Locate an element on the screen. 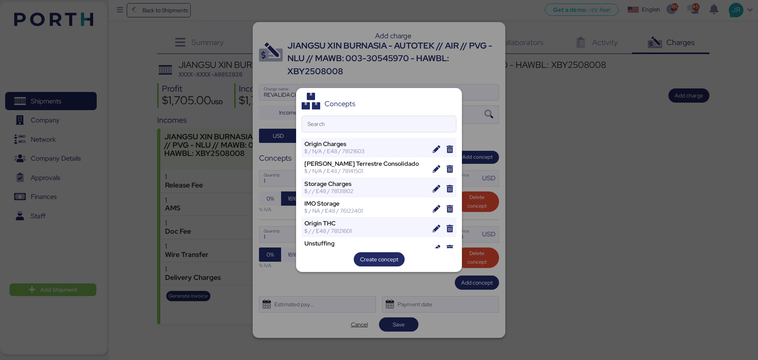 This screenshot has width=758, height=360. div: $ / / E48 / 78121601 is located at coordinates (365, 231).